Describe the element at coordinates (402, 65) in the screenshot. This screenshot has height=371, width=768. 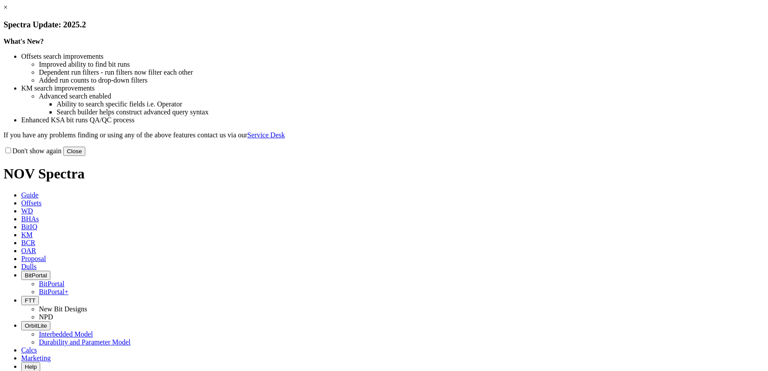
I see `li: Improved ability to find bit runs` at that location.